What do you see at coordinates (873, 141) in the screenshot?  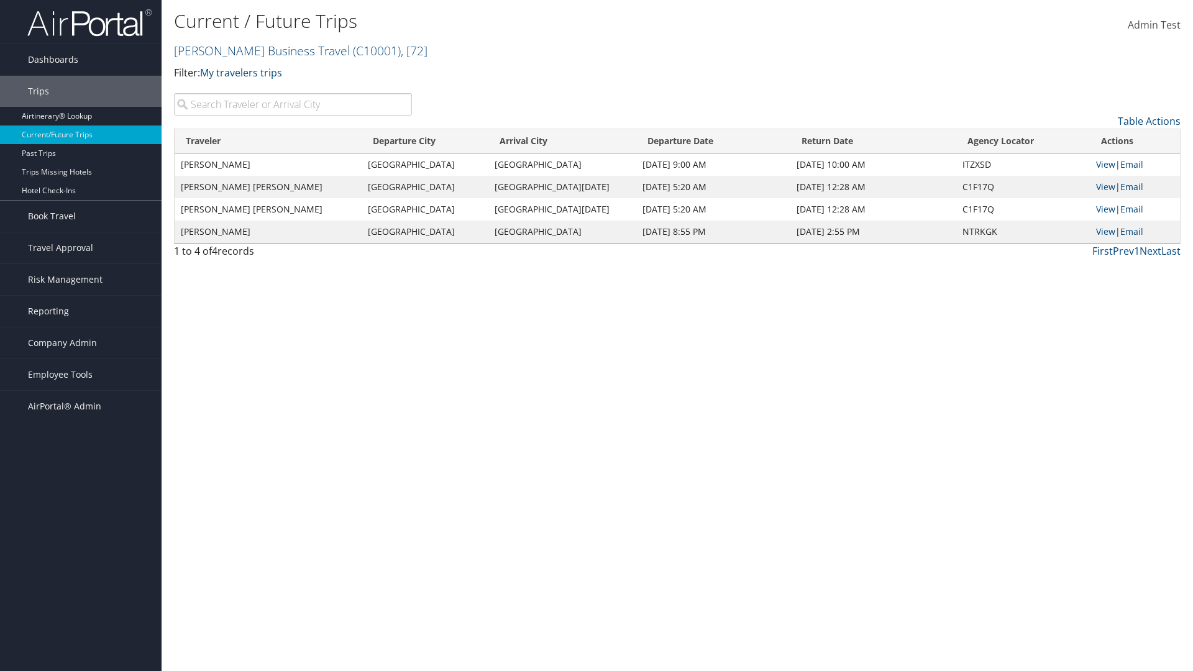 I see `th: Return Date: activate to sort column ascending` at bounding box center [873, 141].